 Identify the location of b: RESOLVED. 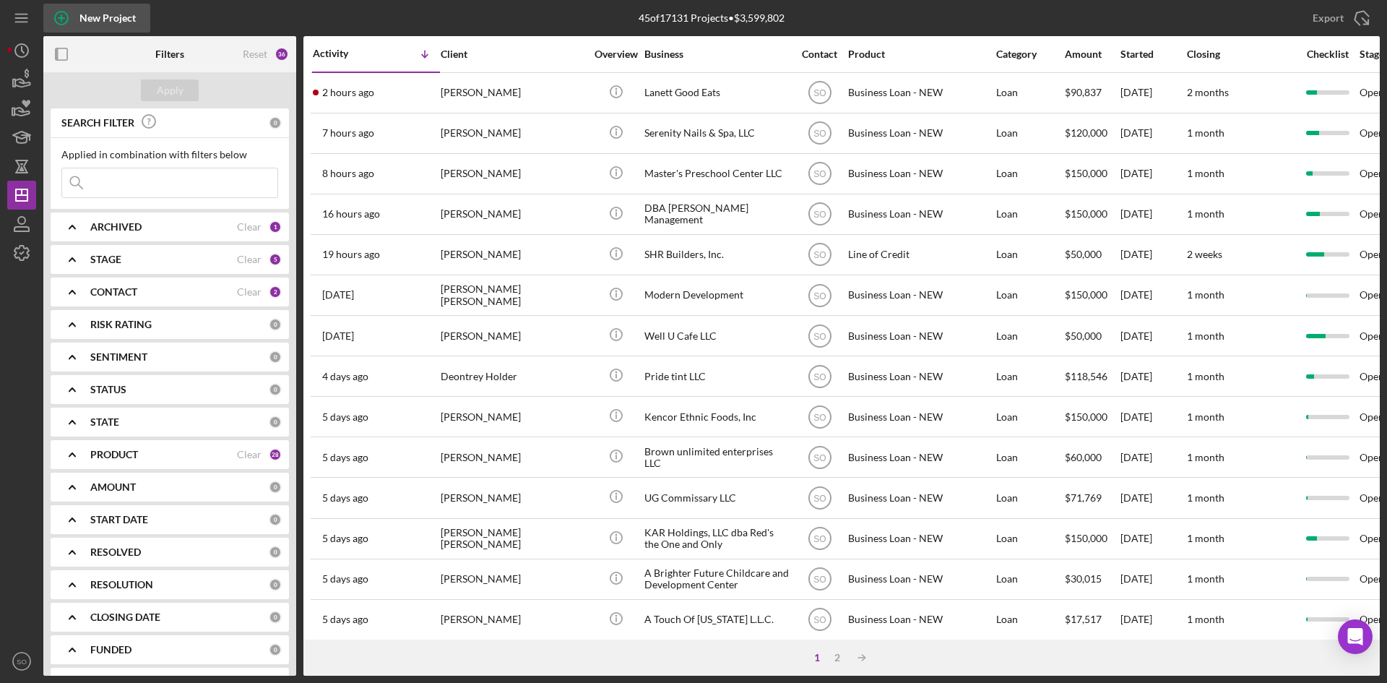
(116, 552).